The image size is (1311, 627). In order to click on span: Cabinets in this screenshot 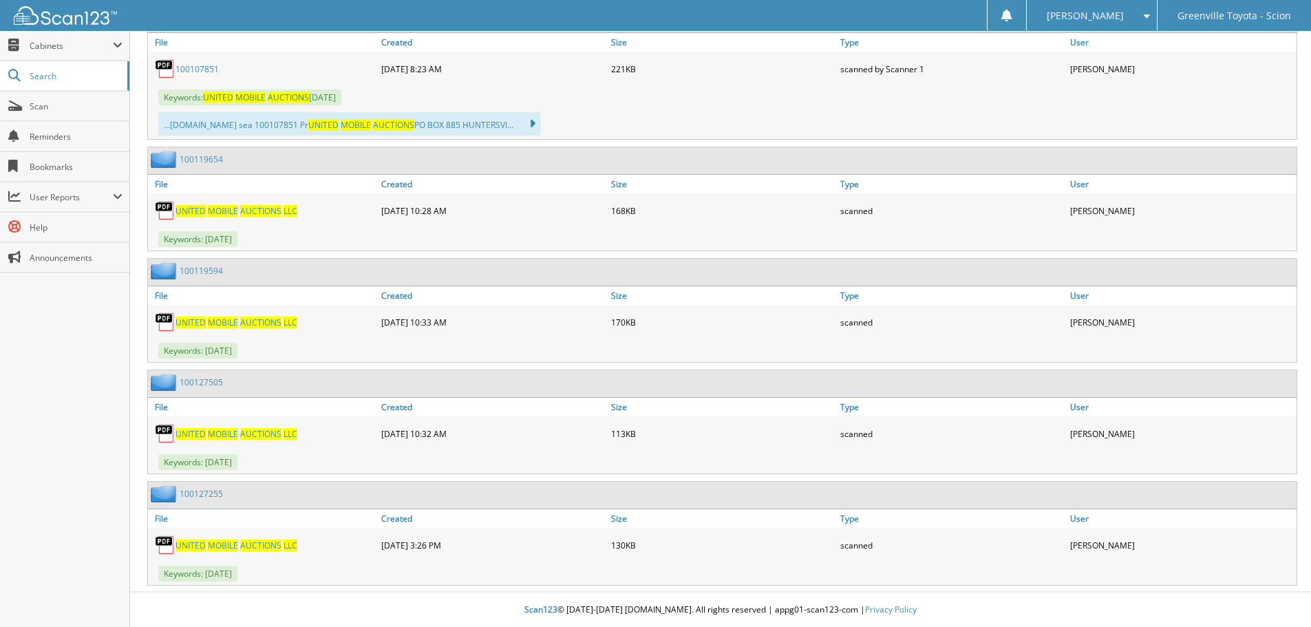, I will do `click(71, 45)`.